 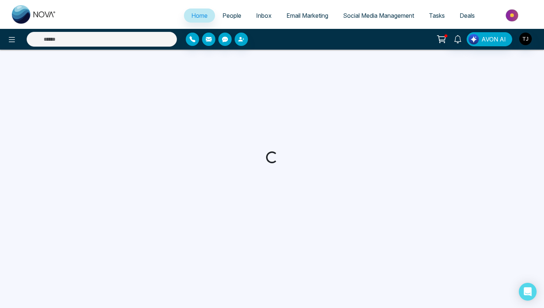 What do you see at coordinates (264, 16) in the screenshot?
I see `a: Inbox` at bounding box center [264, 16].